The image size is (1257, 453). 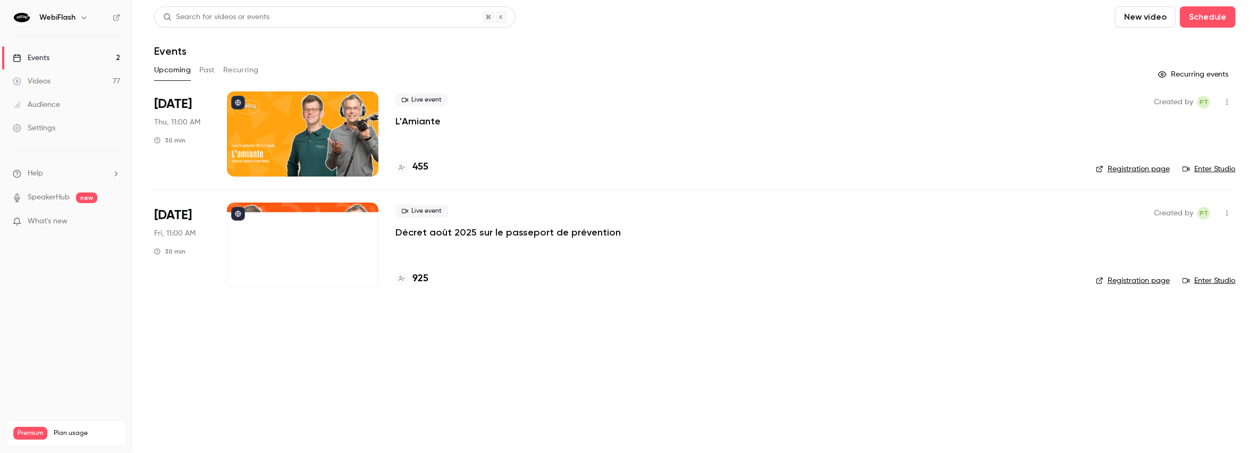 I want to click on button: New video, so click(x=1145, y=17).